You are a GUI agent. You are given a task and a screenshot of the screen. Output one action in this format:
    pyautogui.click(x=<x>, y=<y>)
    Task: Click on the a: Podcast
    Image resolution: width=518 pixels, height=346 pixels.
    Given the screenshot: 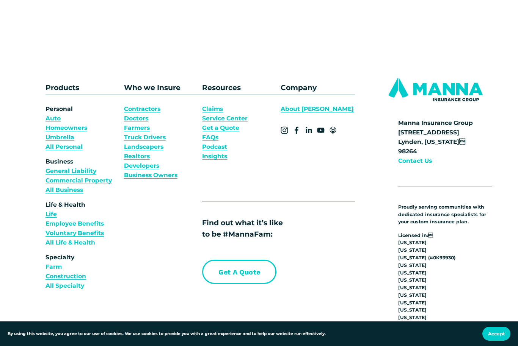 What is the action you would take?
    pyautogui.click(x=215, y=147)
    